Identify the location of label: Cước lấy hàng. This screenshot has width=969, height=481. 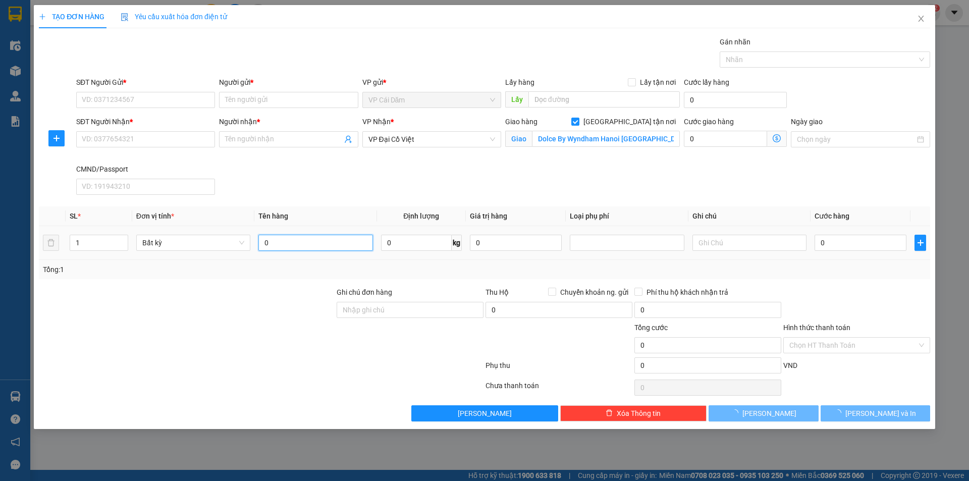
(707, 82).